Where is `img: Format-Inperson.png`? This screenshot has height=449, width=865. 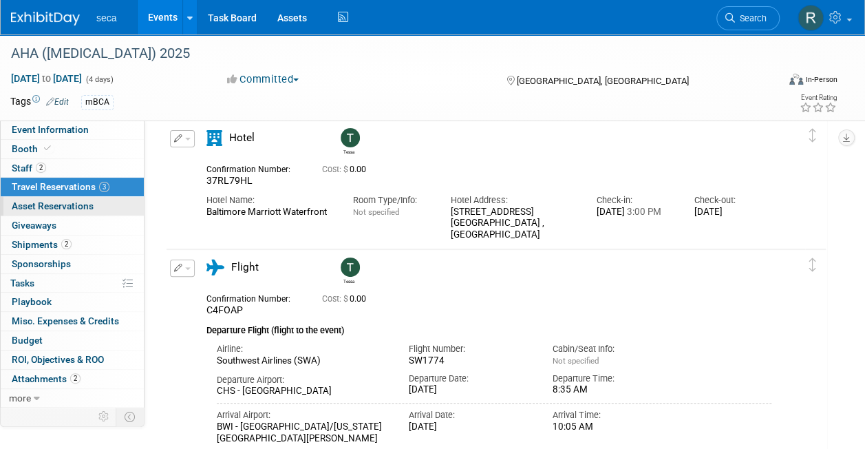 img: Format-Inperson.png is located at coordinates (796, 79).